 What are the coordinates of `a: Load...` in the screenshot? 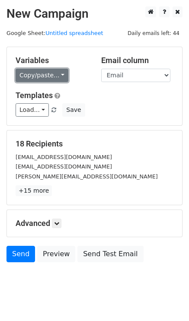 It's located at (32, 110).